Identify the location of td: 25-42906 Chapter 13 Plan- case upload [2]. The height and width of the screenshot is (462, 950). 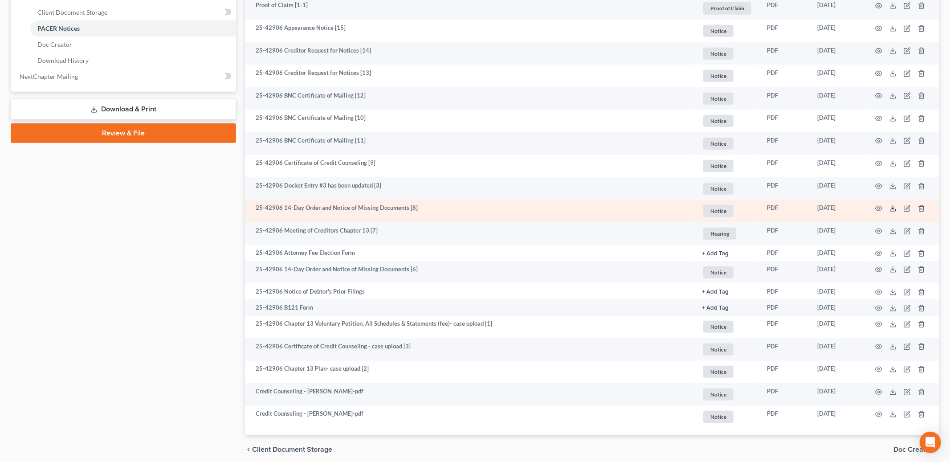
(470, 372).